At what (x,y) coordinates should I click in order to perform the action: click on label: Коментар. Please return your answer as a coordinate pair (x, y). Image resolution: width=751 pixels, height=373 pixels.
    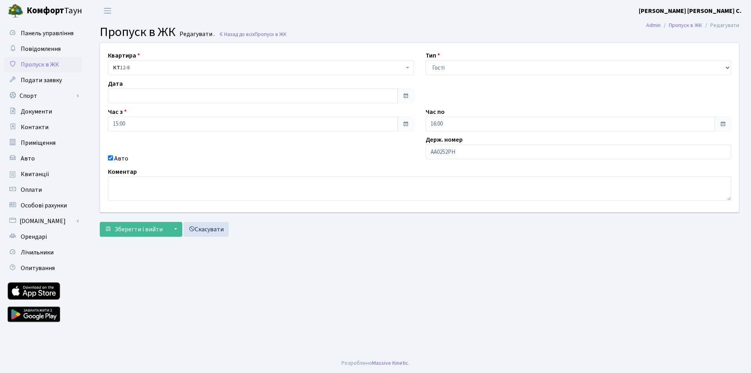
    Looking at the image, I should click on (122, 172).